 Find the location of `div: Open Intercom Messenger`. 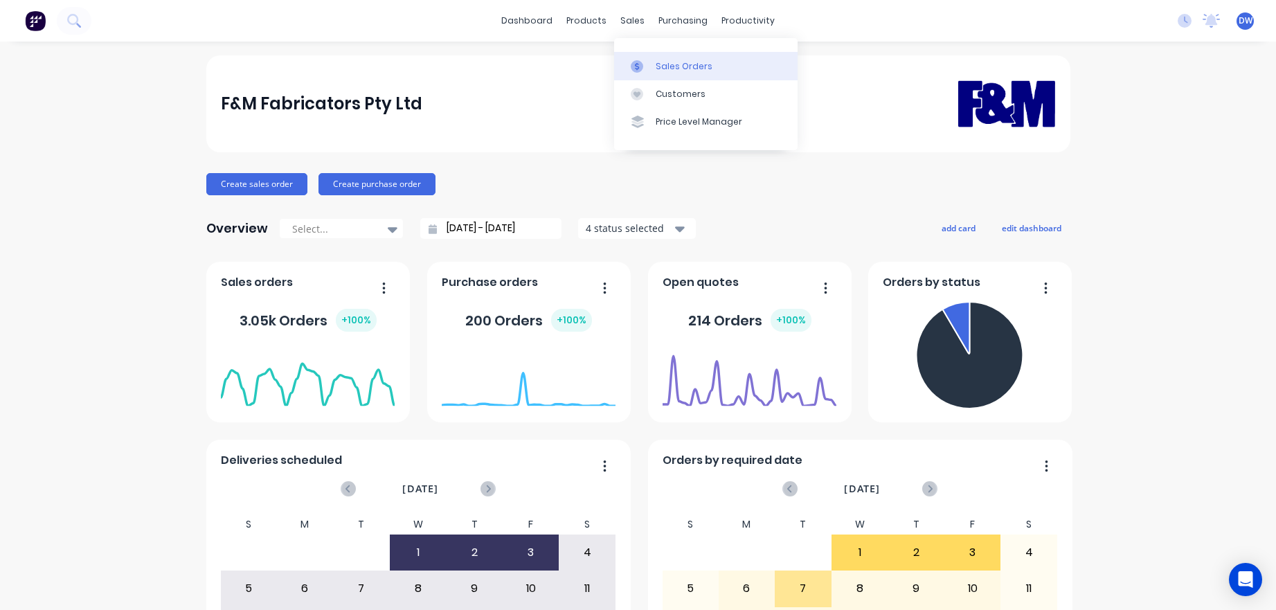

div: Open Intercom Messenger is located at coordinates (1246, 580).